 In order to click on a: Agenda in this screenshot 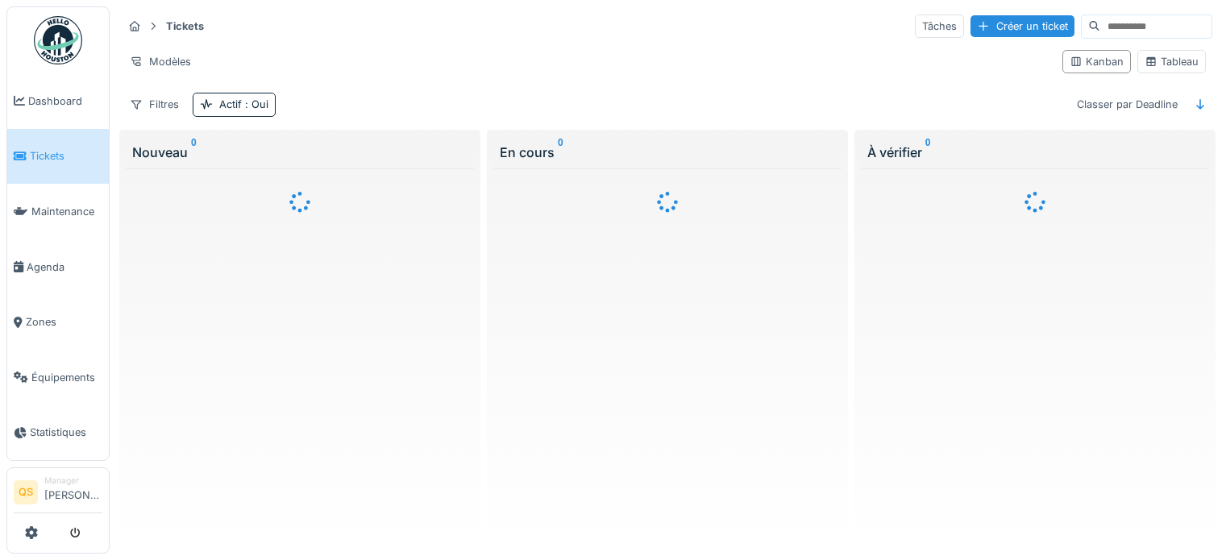, I will do `click(58, 267)`.